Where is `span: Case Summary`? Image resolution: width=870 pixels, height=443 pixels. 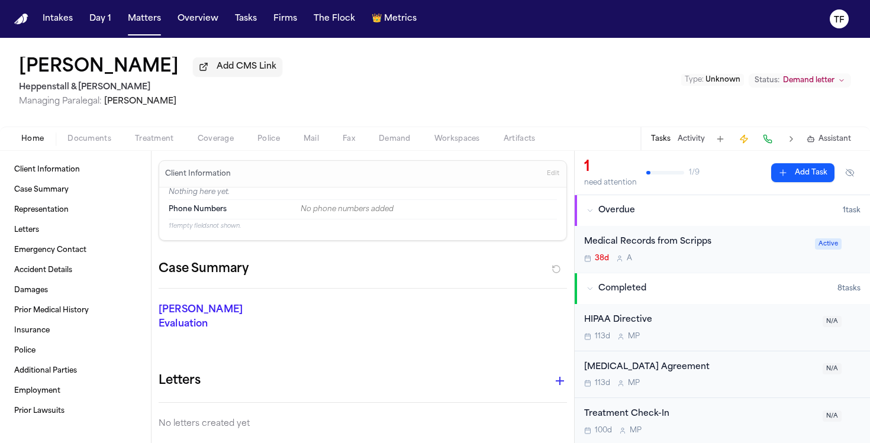
span: Case Summary is located at coordinates (41, 190).